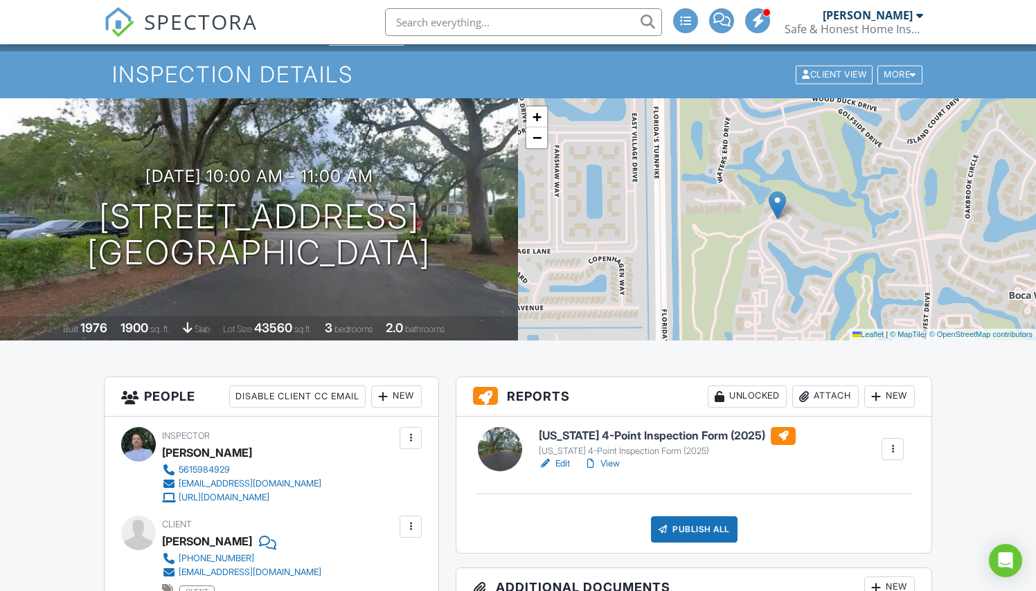  Describe the element at coordinates (328, 328) in the screenshot. I see `div: 3` at that location.